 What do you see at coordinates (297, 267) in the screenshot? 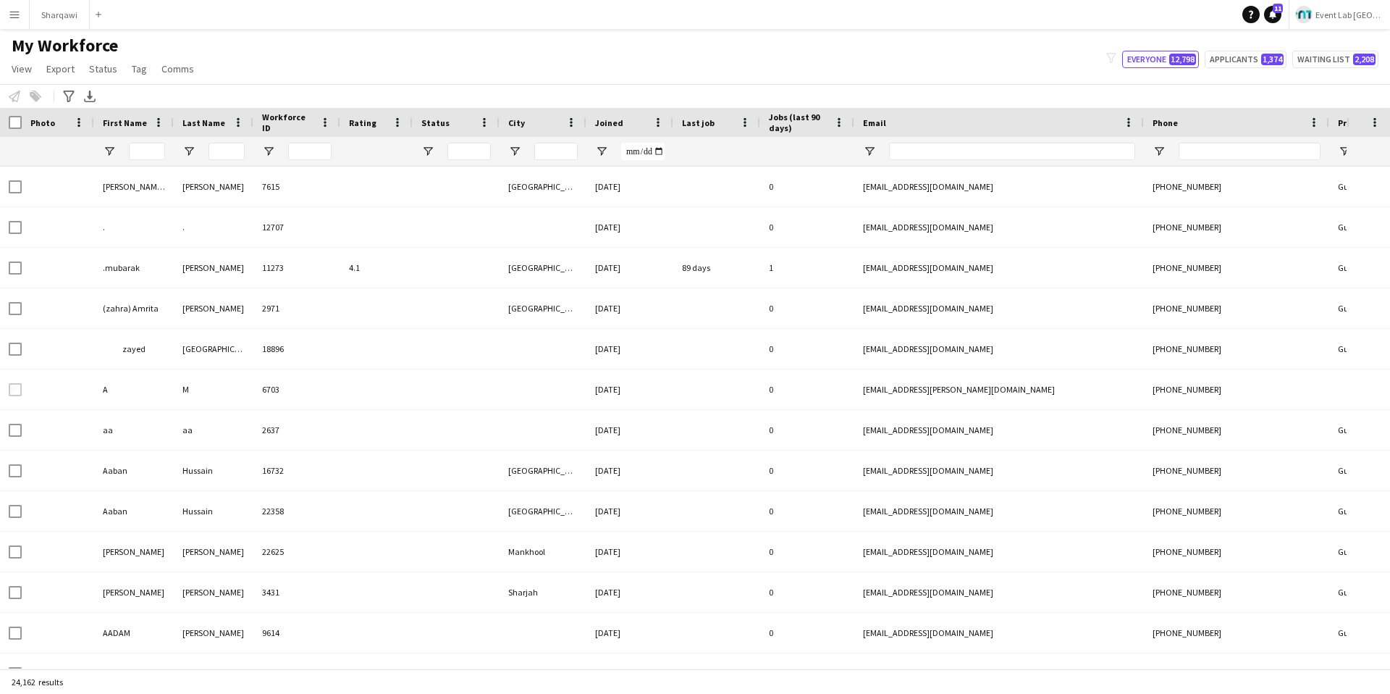
I see `div: 11273` at bounding box center [297, 267].